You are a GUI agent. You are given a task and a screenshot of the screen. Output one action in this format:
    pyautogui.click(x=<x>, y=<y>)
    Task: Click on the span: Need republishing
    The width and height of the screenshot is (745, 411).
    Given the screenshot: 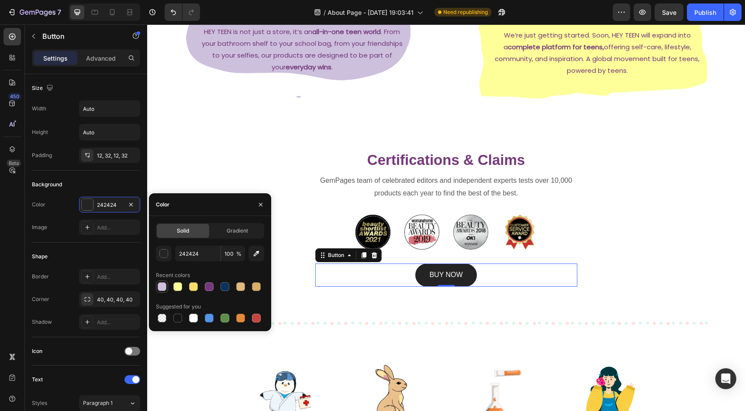 What is the action you would take?
    pyautogui.click(x=466, y=12)
    